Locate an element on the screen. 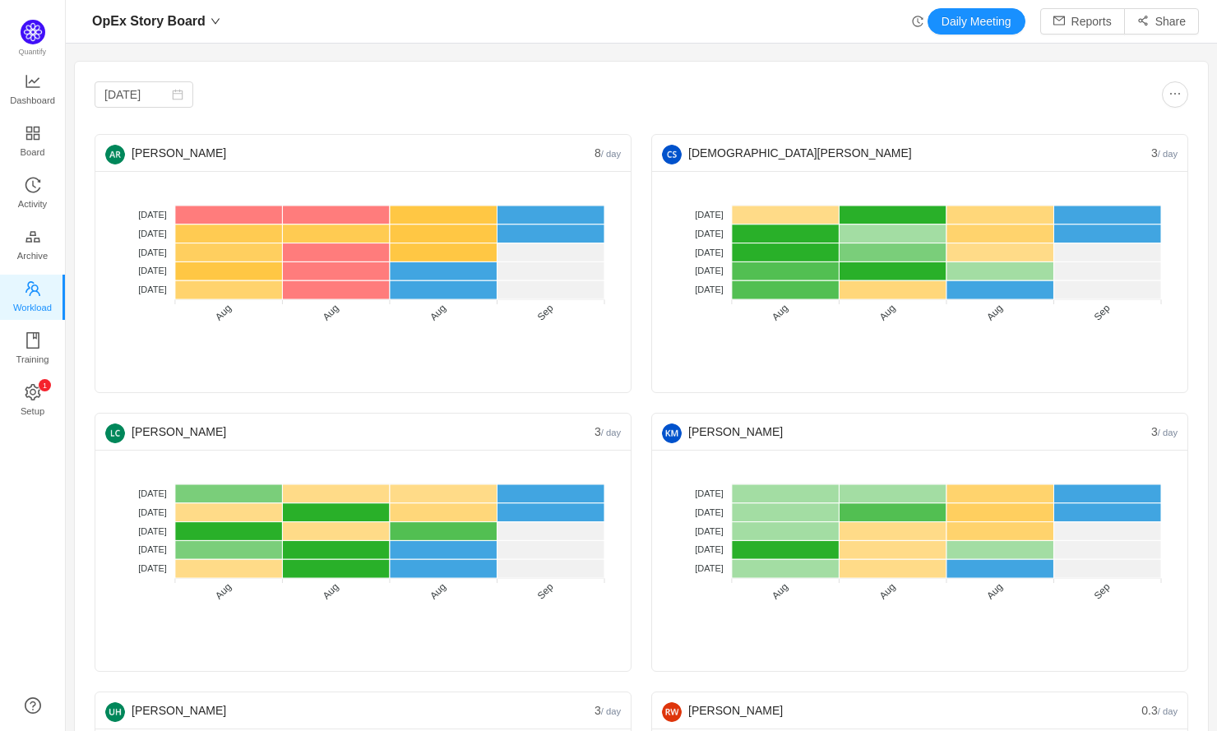  span: 8 is located at coordinates (608, 153).